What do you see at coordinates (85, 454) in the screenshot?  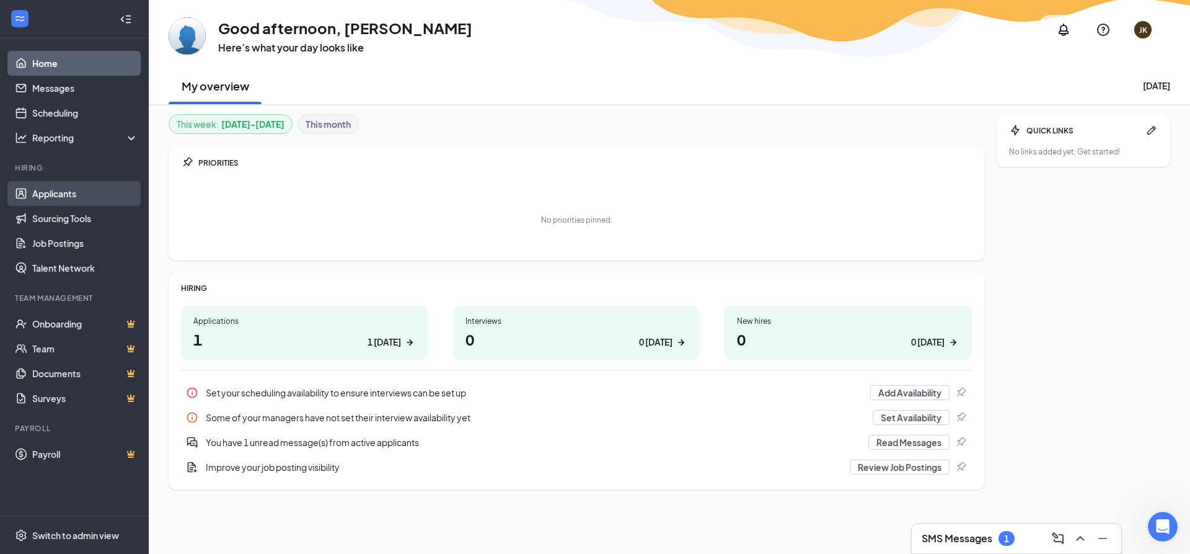 I see `a: PayrollCrown` at bounding box center [85, 454].